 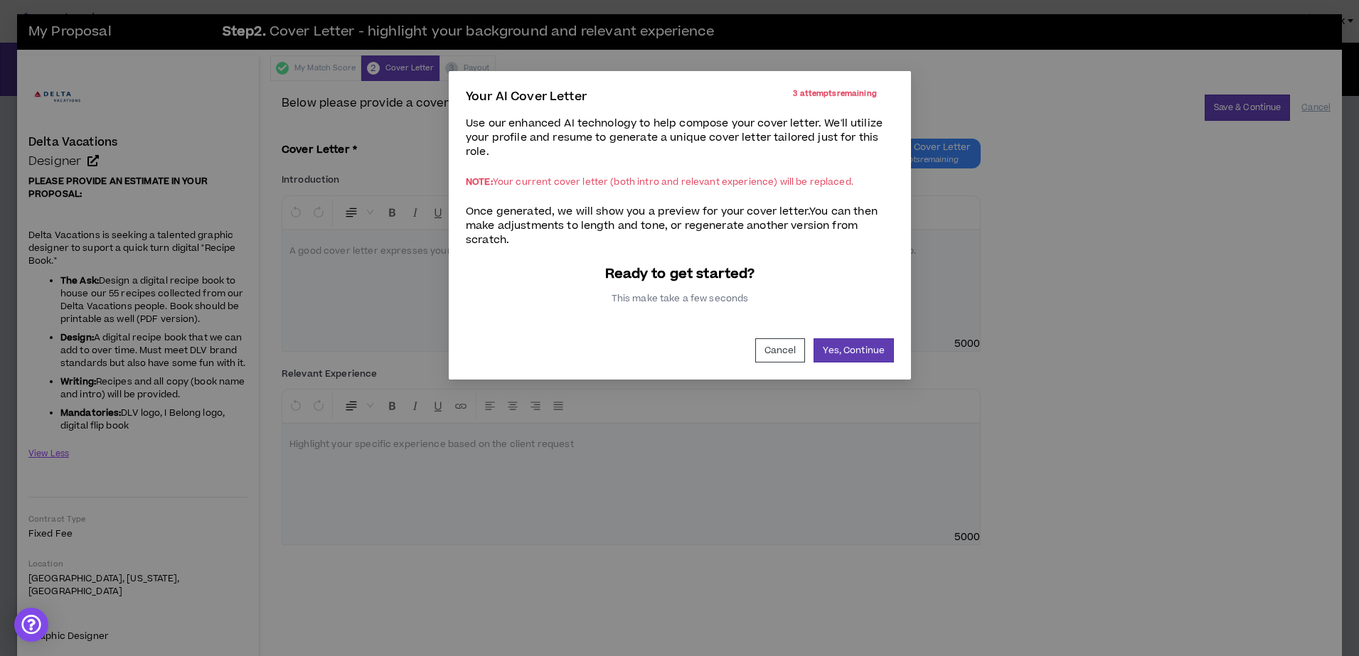 What do you see at coordinates (835, 94) in the screenshot?
I see `p: 3 attempts remaining` at bounding box center [835, 94].